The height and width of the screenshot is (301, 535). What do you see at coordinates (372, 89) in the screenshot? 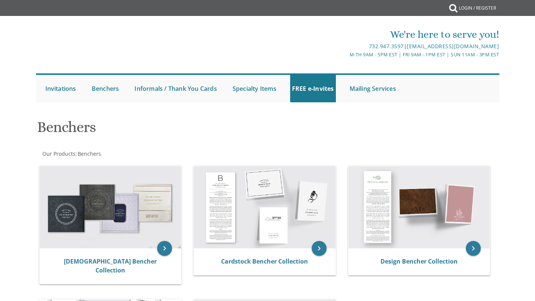
I see `a: Mailing Services` at bounding box center [372, 89].